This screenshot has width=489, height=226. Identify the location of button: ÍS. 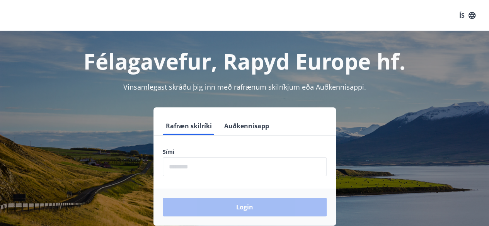
(467, 15).